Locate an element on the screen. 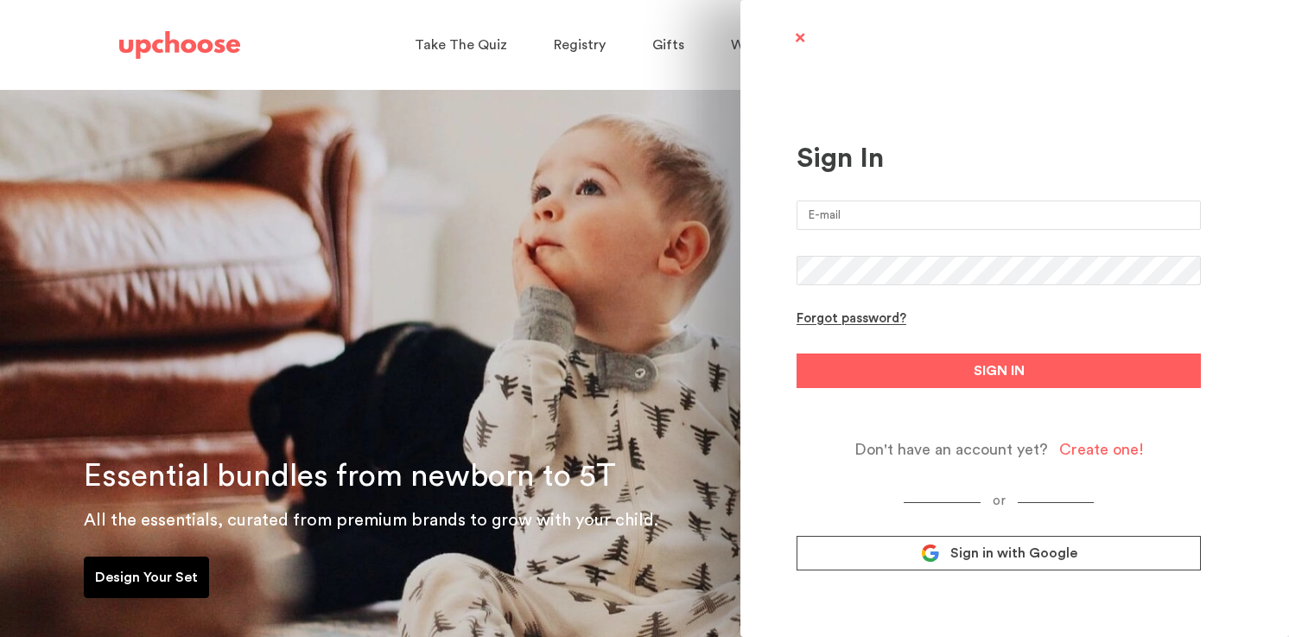 This screenshot has width=1289, height=637. div: Forgot password? is located at coordinates (851, 319).